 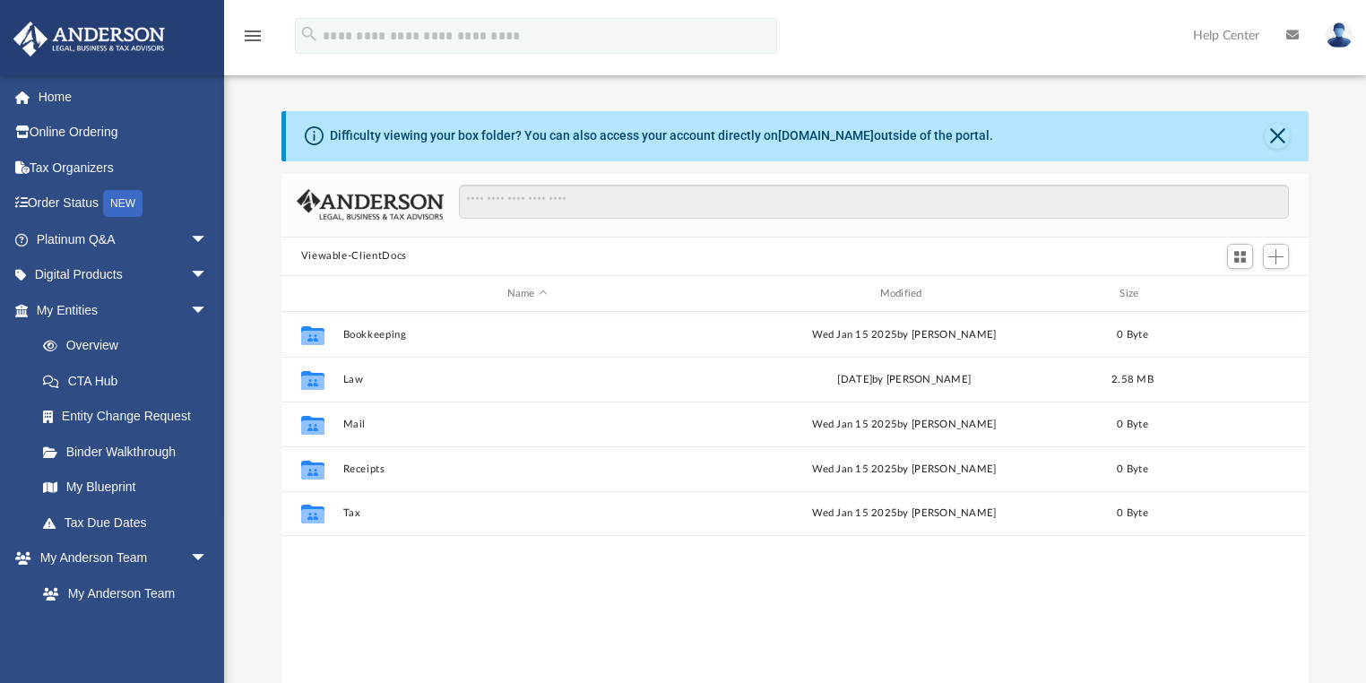 What do you see at coordinates (130, 417) in the screenshot?
I see `a: Entity Change Request` at bounding box center [130, 417].